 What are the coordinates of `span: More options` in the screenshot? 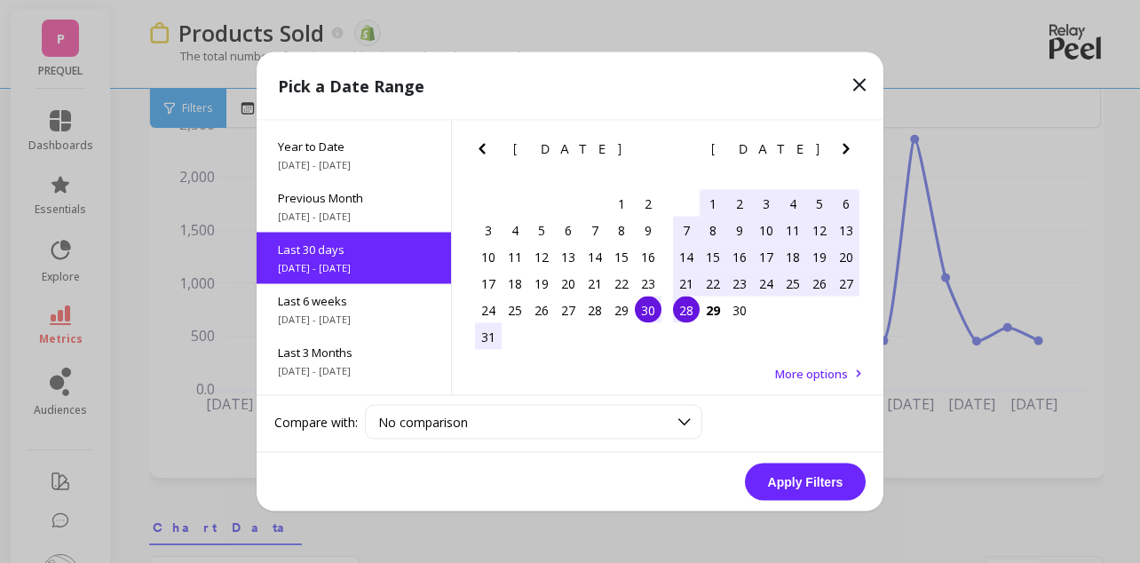 It's located at (812, 374).